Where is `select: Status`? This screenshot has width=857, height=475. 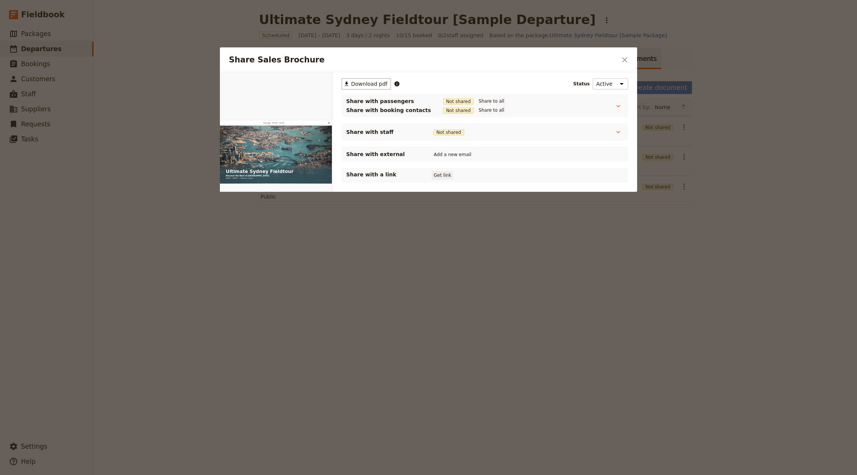 select: Status is located at coordinates (610, 84).